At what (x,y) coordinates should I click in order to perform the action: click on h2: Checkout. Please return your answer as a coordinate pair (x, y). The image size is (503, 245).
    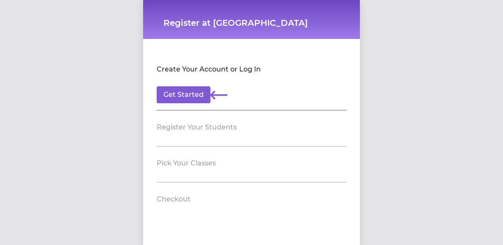
    Looking at the image, I should click on (174, 199).